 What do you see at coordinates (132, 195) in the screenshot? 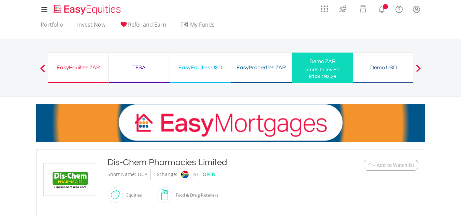
I see `div: Equities` at bounding box center [132, 195].